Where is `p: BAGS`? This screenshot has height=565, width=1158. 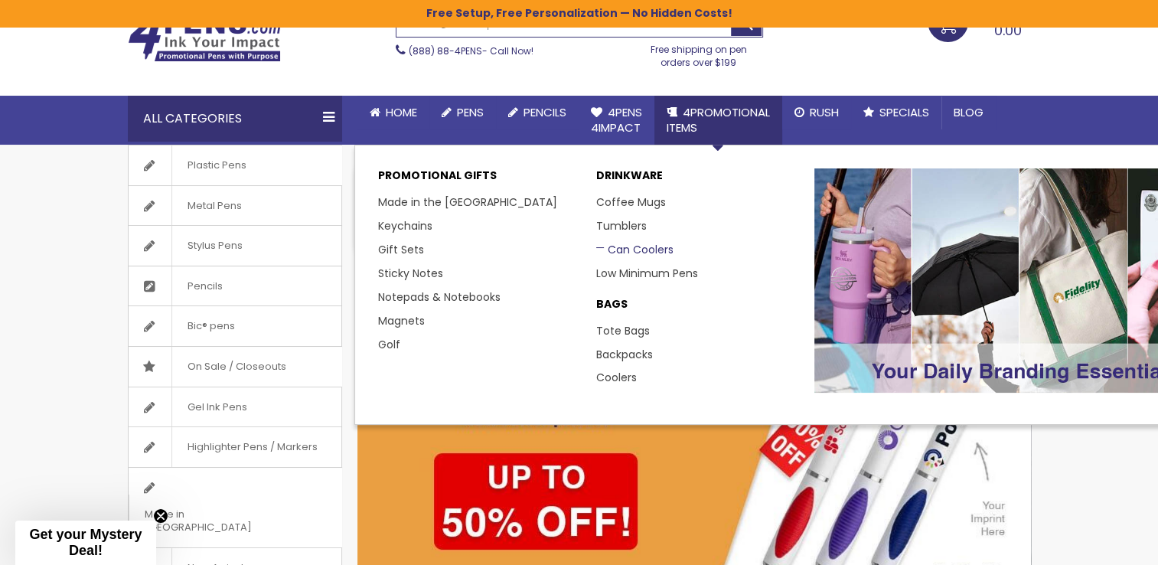 p: BAGS is located at coordinates (697, 308).